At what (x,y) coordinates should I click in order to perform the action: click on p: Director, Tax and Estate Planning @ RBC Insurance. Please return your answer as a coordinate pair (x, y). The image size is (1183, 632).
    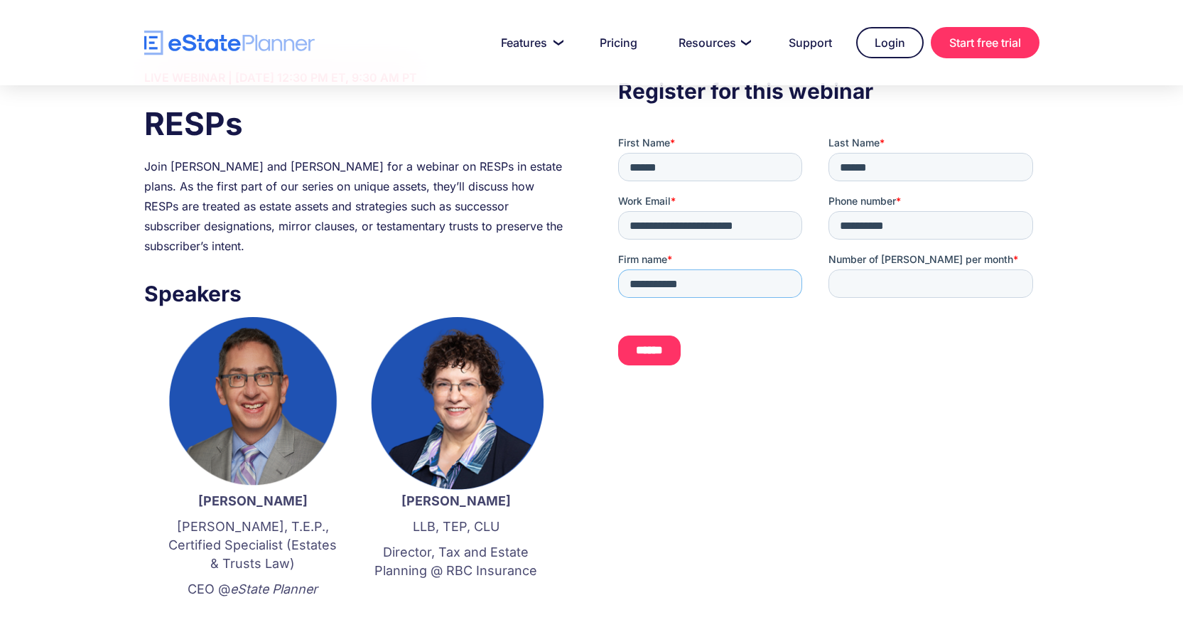
    Looking at the image, I should click on (456, 561).